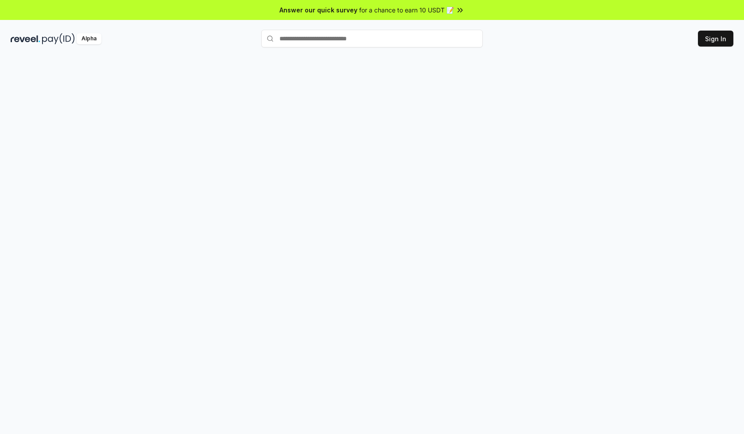  Describe the element at coordinates (89, 39) in the screenshot. I see `div: Alpha` at that location.